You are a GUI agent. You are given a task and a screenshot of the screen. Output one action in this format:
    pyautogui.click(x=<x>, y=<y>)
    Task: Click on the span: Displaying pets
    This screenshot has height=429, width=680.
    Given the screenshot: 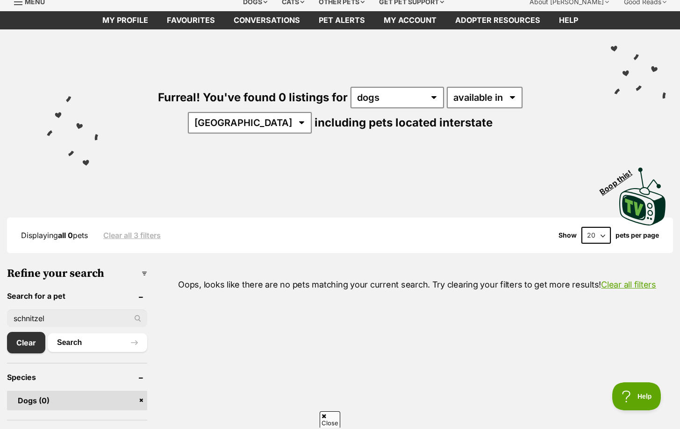 What is the action you would take?
    pyautogui.click(x=54, y=235)
    